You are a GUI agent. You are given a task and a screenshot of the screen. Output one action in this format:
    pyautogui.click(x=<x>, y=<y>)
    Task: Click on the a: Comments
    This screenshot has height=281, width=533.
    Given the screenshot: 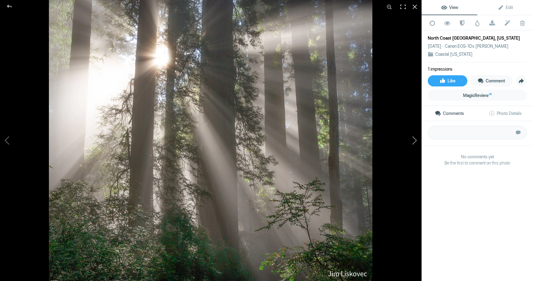 What is the action you would take?
    pyautogui.click(x=450, y=113)
    